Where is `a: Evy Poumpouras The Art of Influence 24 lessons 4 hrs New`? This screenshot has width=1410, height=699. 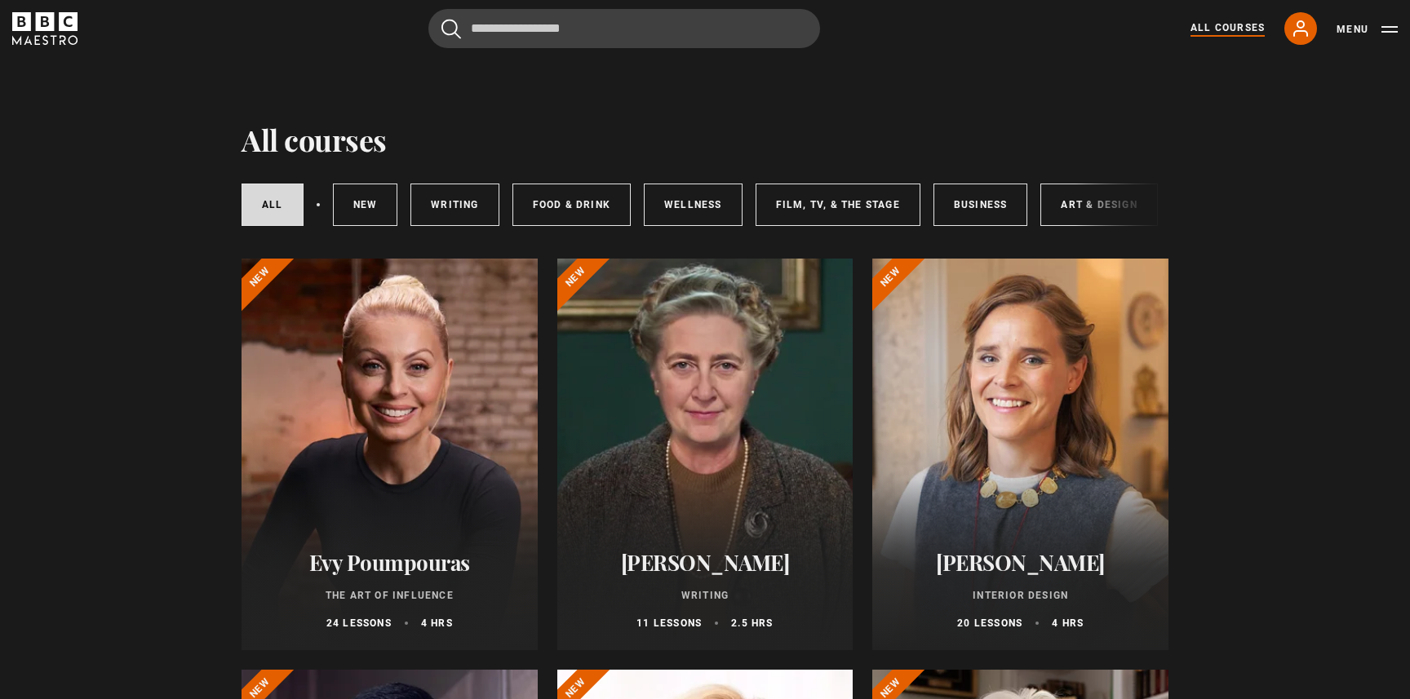 a: Evy Poumpouras The Art of Influence 24 lessons 4 hrs New is located at coordinates (389, 454).